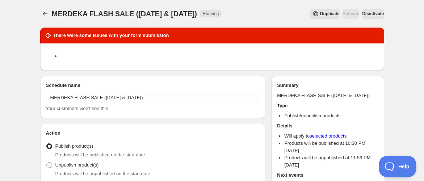 Image resolution: width=424 pixels, height=181 pixels. I want to click on h2: There were some issues with your form submission, so click(111, 35).